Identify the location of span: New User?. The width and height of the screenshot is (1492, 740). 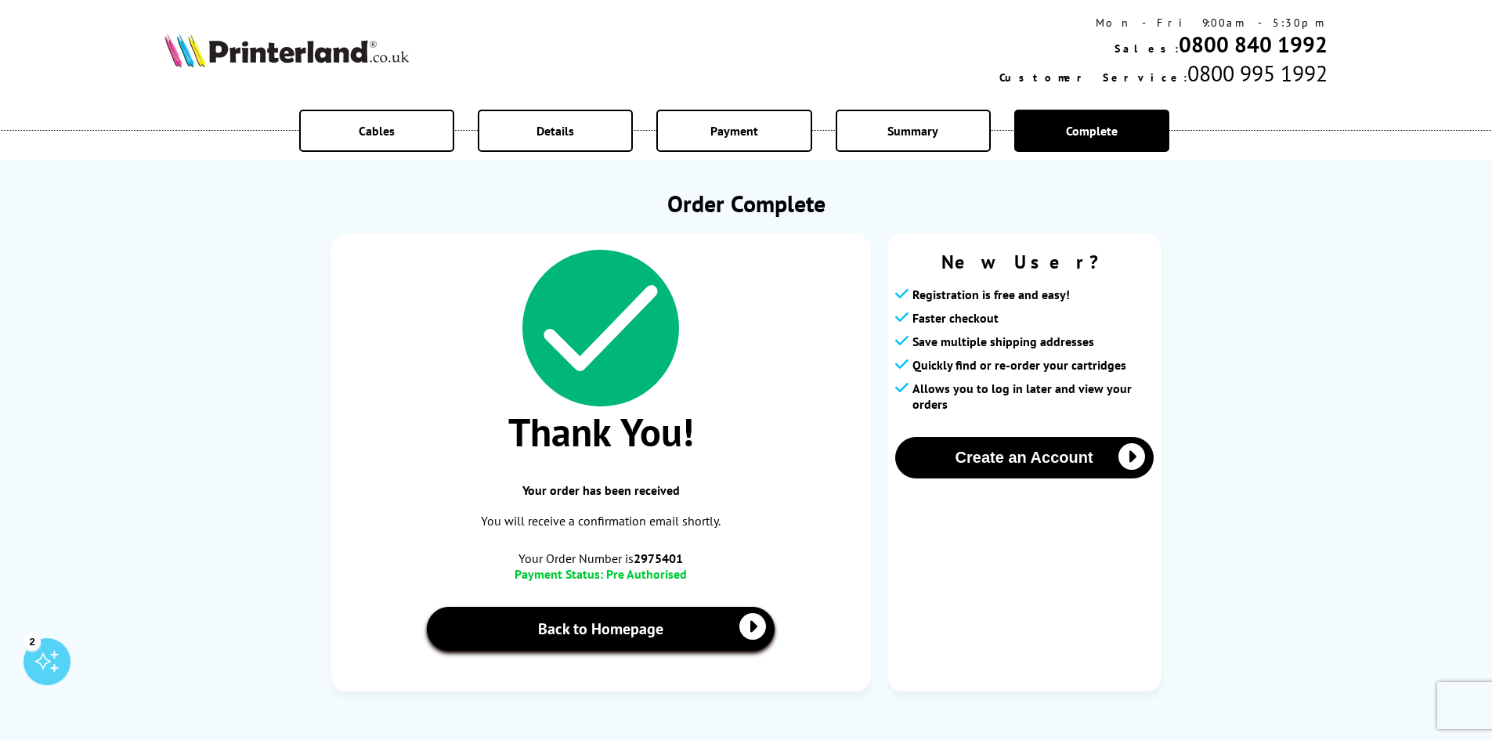
(1024, 262).